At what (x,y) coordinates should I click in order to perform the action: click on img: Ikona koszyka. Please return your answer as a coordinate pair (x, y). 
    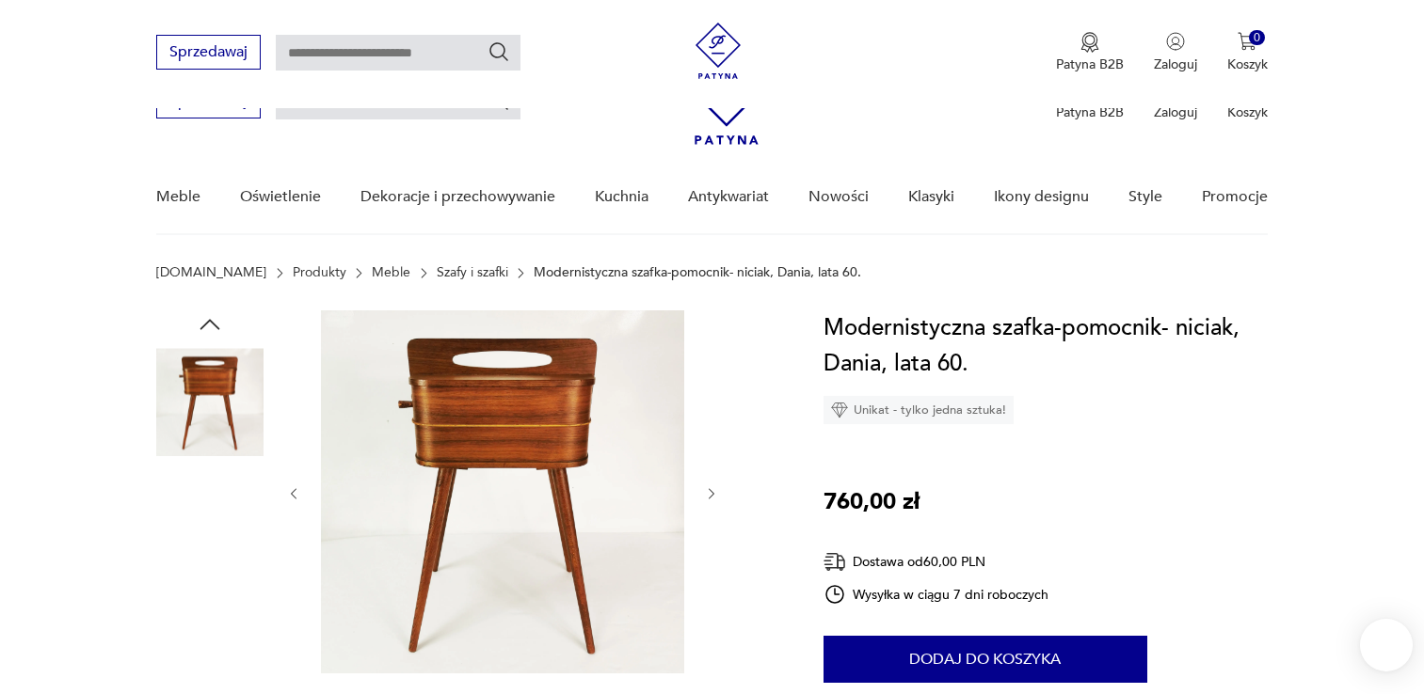
    Looking at the image, I should click on (1247, 41).